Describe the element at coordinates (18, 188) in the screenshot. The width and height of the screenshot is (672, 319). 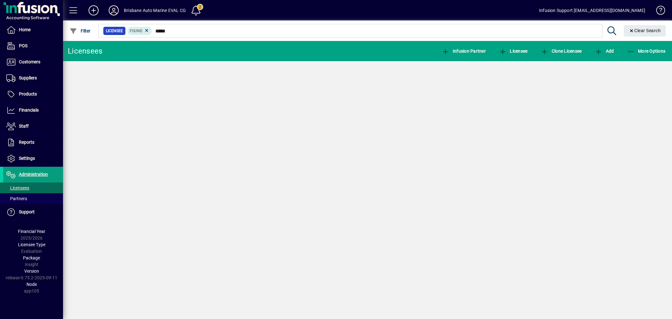
I see `span: Licensees` at that location.